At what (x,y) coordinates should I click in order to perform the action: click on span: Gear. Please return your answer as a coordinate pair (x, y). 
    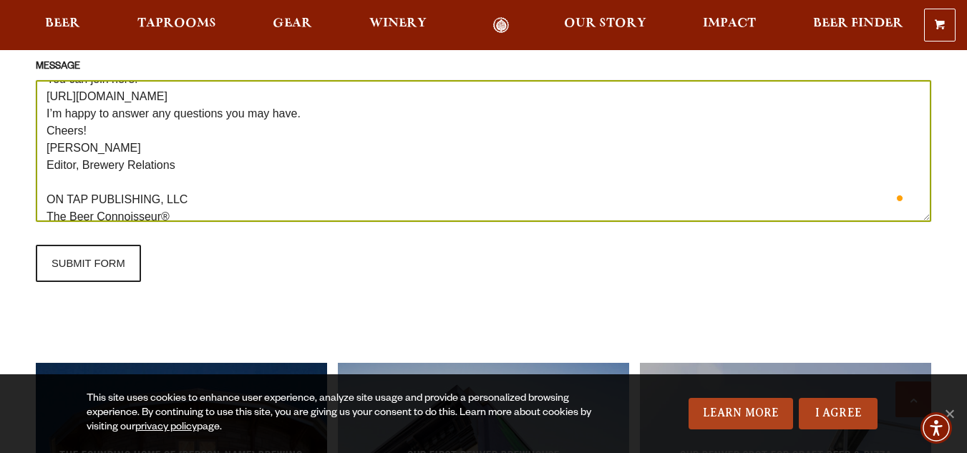
    Looking at the image, I should click on (292, 24).